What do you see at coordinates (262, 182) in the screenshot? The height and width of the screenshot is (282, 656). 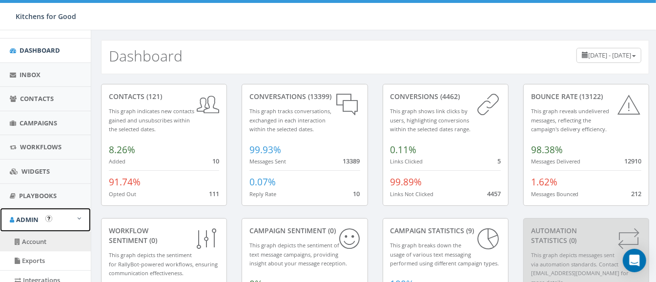 I see `span: 0.07%` at bounding box center [262, 182].